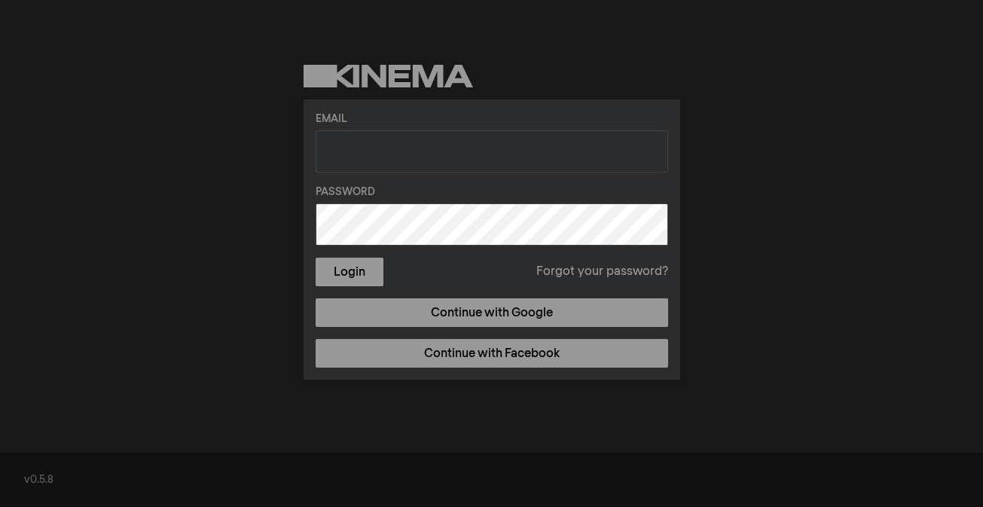 This screenshot has height=507, width=983. What do you see at coordinates (350, 272) in the screenshot?
I see `button: Login` at bounding box center [350, 272].